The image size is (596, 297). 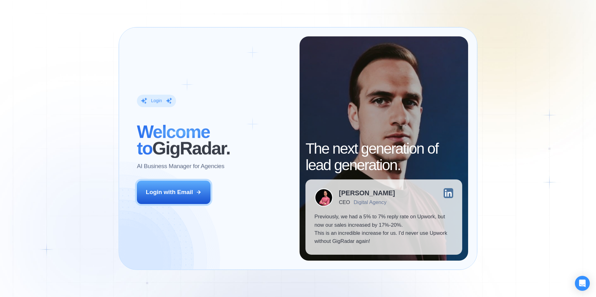 I want to click on p: Previously, we had a 5% to 7% reply rate on Upwork, but now our sales increased by 17%-20%. This ..., so click(x=384, y=229).